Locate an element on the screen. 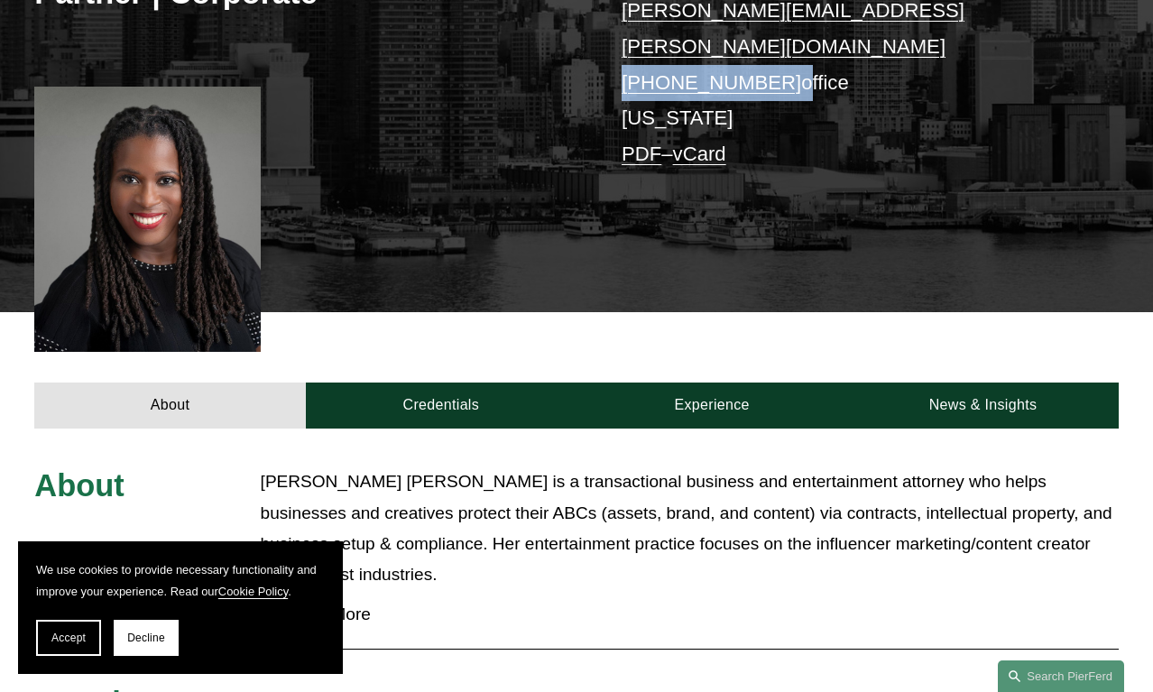  span: Decline is located at coordinates (146, 638).